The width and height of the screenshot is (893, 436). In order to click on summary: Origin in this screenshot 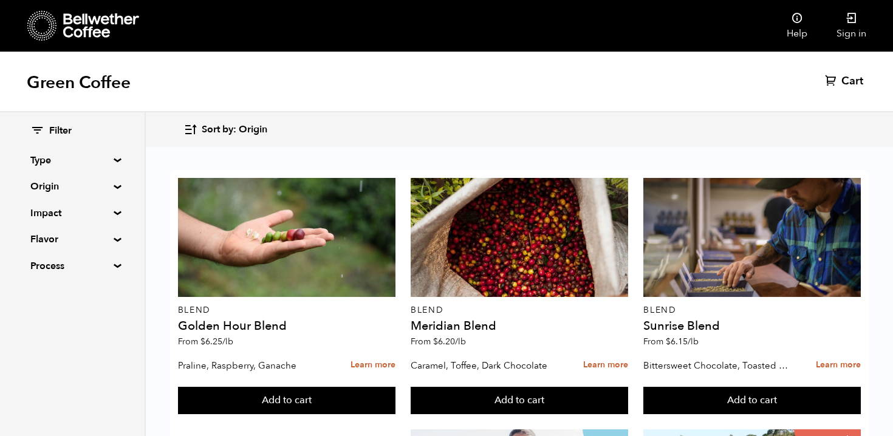, I will do `click(72, 187)`.